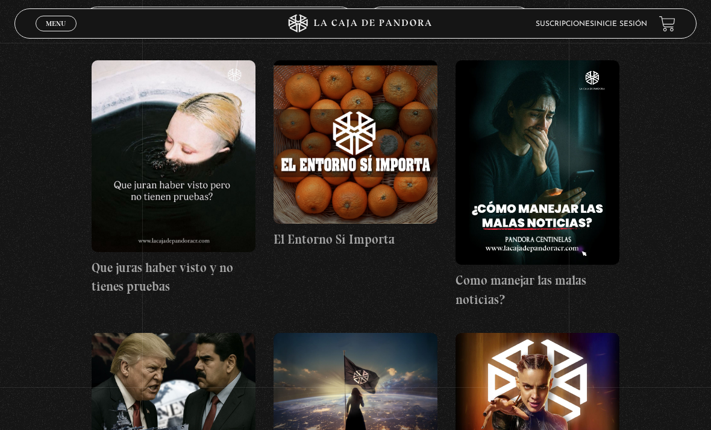  Describe the element at coordinates (565, 24) in the screenshot. I see `a: Suscripciones` at that location.